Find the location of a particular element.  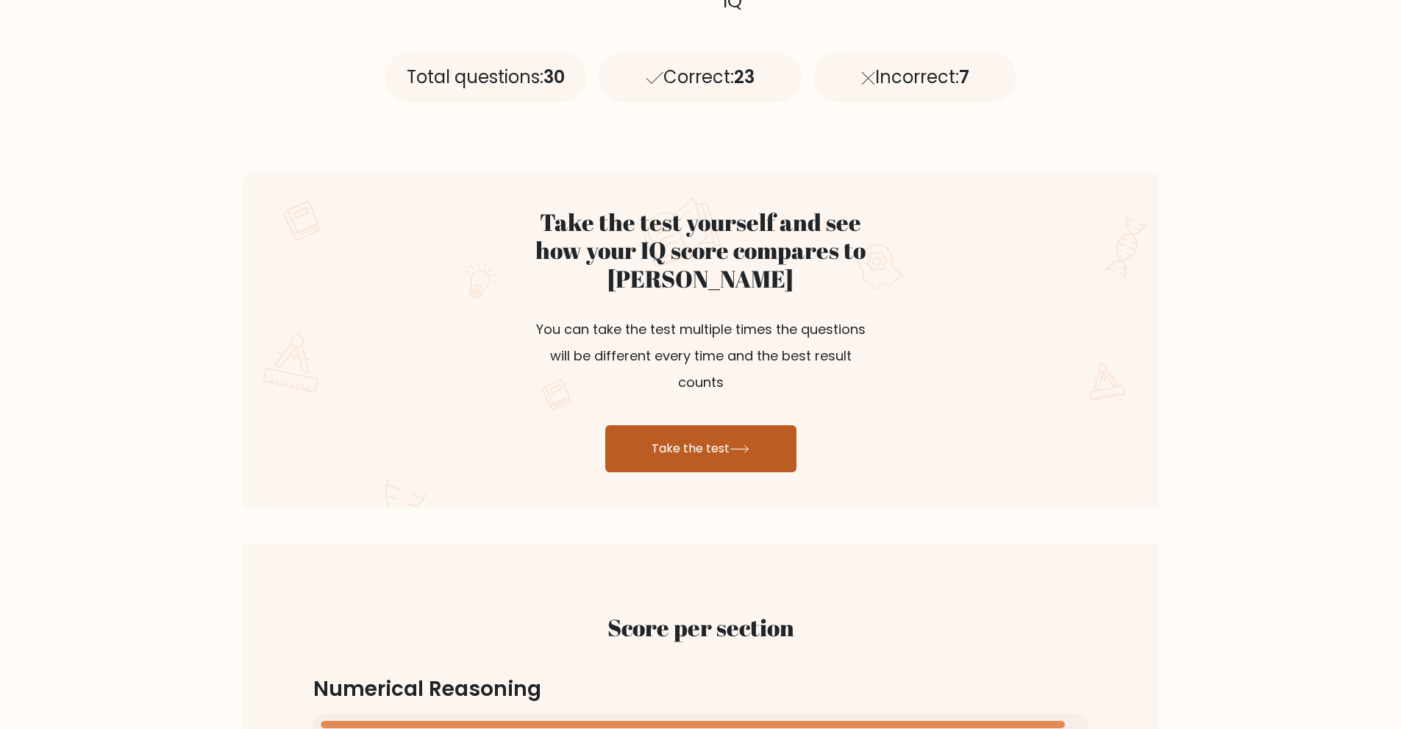

div: Correct: is located at coordinates (700, 77).